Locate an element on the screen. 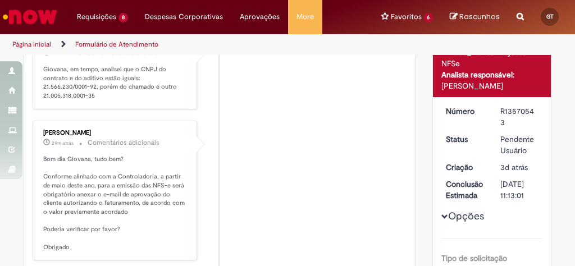 This screenshot has height=266, width=575. span: GT is located at coordinates (550, 16).